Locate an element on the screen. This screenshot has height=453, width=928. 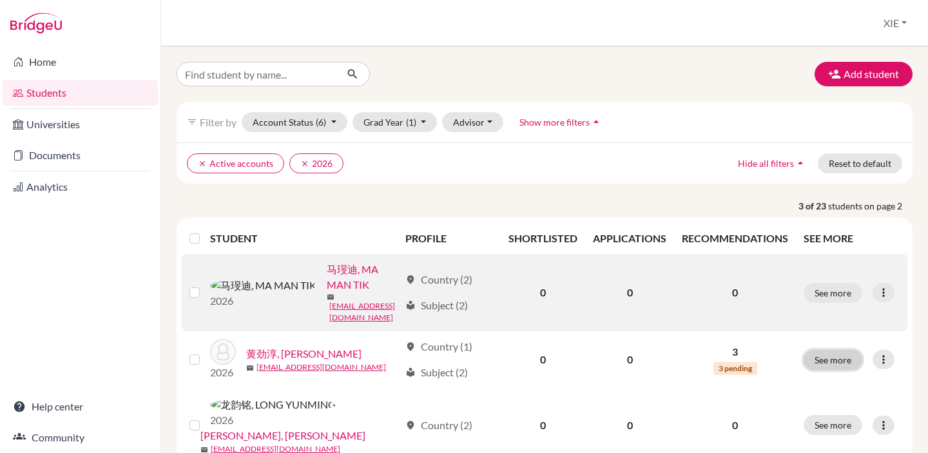
span: Filter by is located at coordinates (218, 122).